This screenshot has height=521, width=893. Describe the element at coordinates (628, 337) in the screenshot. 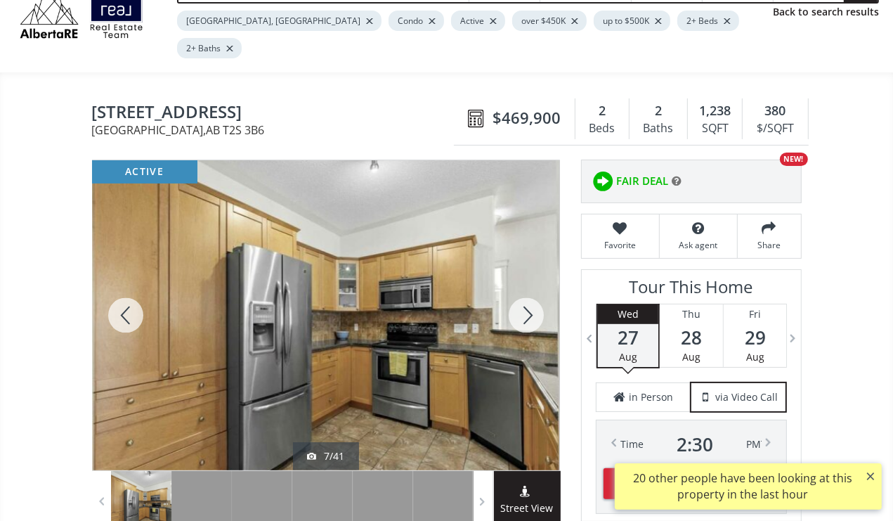

I see `span: 27` at that location.